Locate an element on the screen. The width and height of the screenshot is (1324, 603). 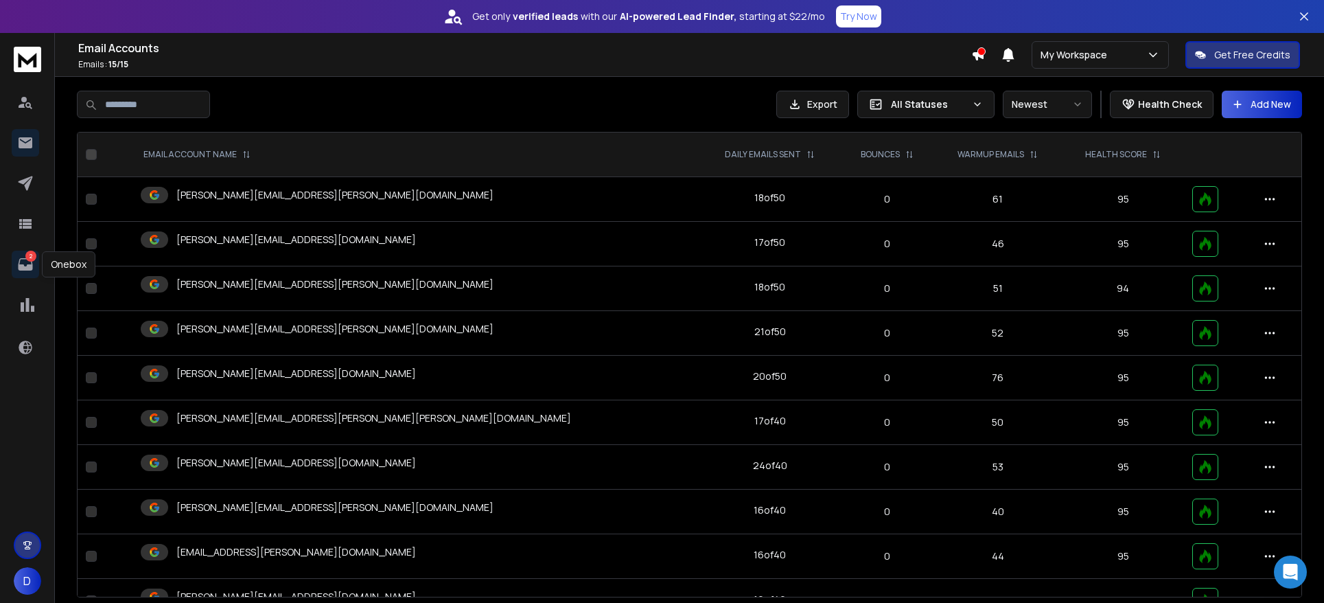
div: Open Intercom Messenger is located at coordinates (1291, 572).